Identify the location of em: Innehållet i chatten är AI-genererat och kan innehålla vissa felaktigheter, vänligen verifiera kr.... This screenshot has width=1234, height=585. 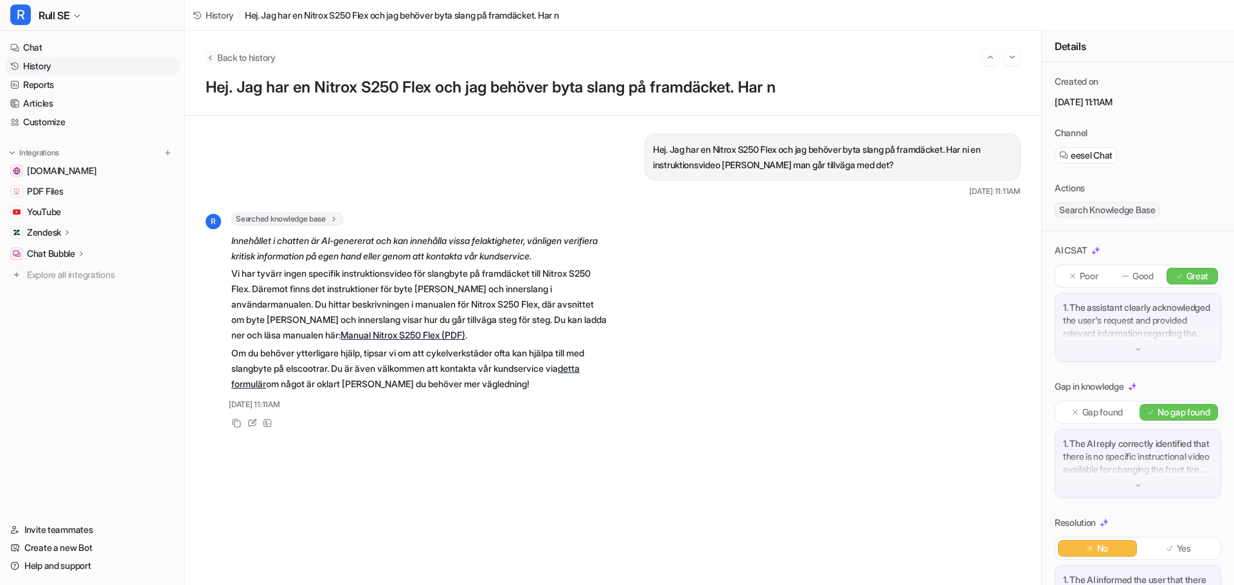
(414, 248).